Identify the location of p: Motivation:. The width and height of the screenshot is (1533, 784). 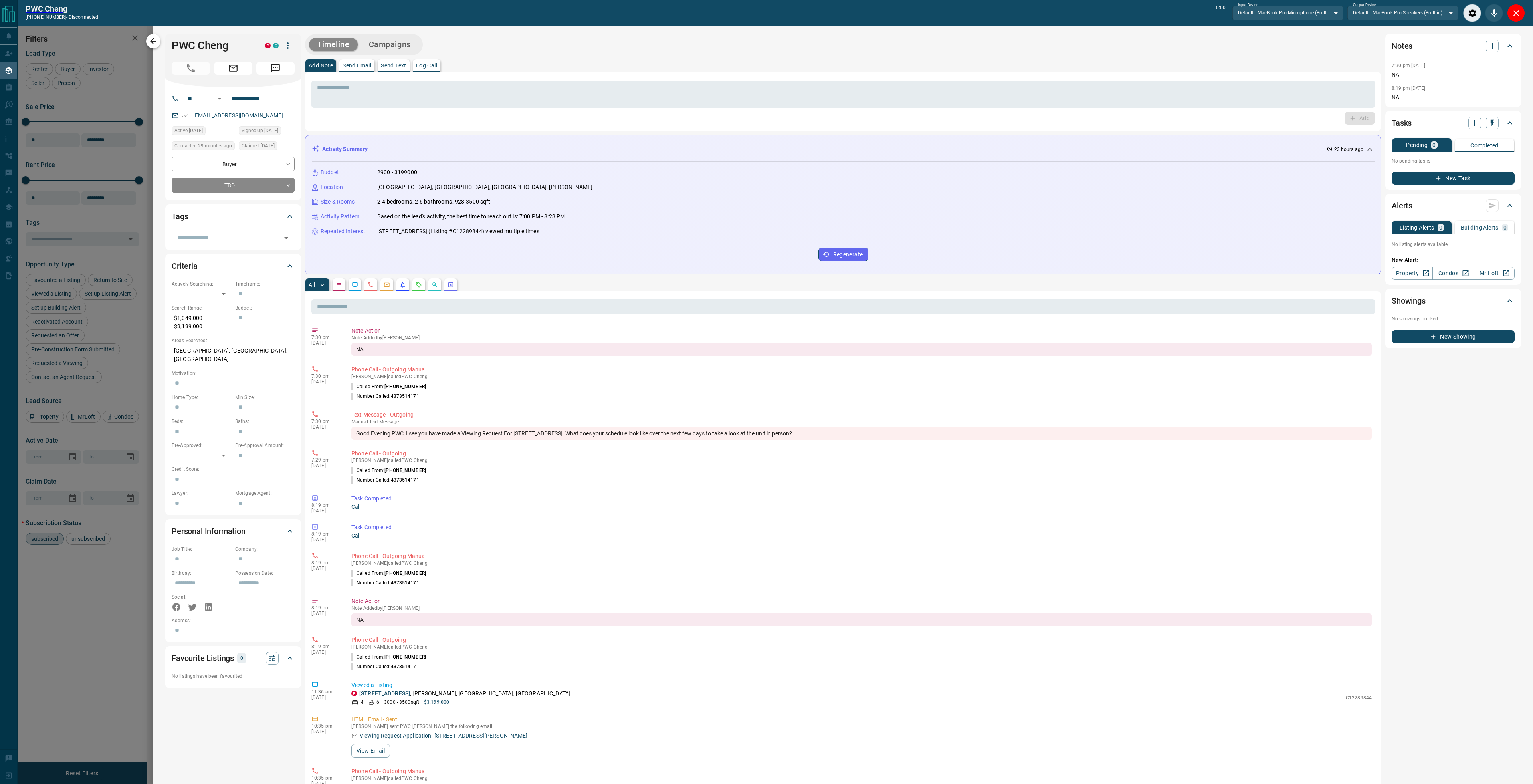
(233, 373).